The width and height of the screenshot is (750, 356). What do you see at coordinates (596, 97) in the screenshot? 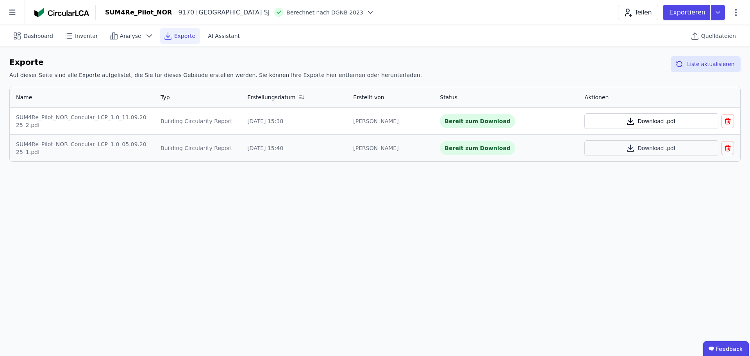
I see `div: Aktionen` at bounding box center [596, 97].